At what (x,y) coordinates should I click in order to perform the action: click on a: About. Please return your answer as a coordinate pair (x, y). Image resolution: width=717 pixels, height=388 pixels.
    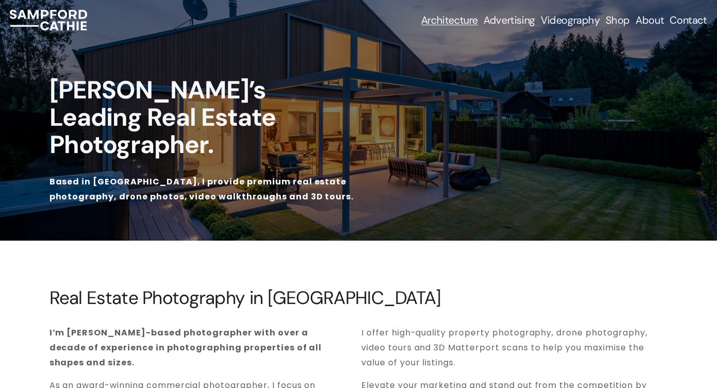
    Looking at the image, I should click on (650, 20).